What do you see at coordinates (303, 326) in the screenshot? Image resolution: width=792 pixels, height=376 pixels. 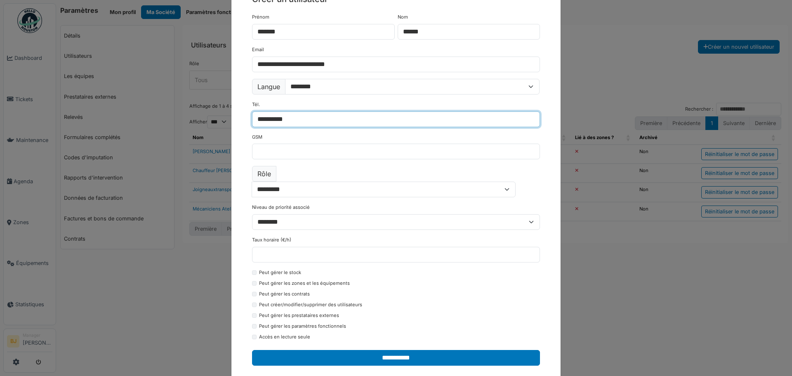 I see `label: Peut gérer les paramètres fonctionnels` at bounding box center [303, 326].